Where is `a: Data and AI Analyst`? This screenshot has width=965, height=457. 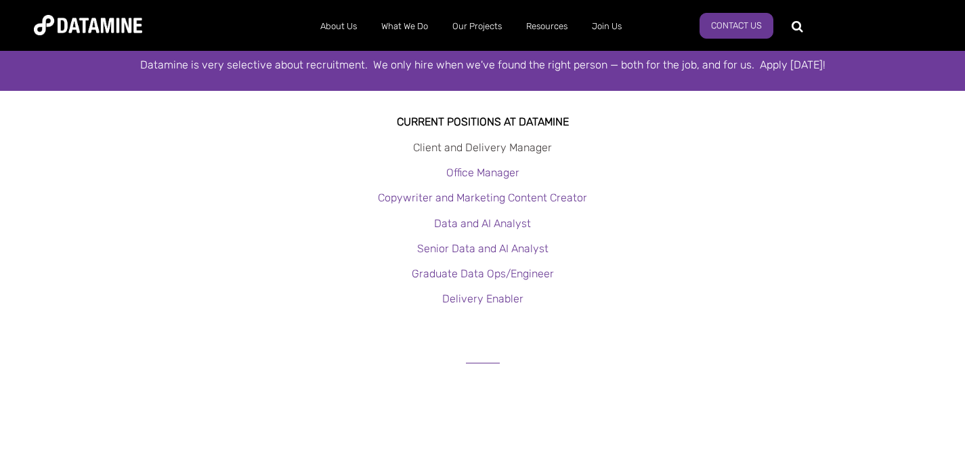 a: Data and AI Analyst is located at coordinates (482, 223).